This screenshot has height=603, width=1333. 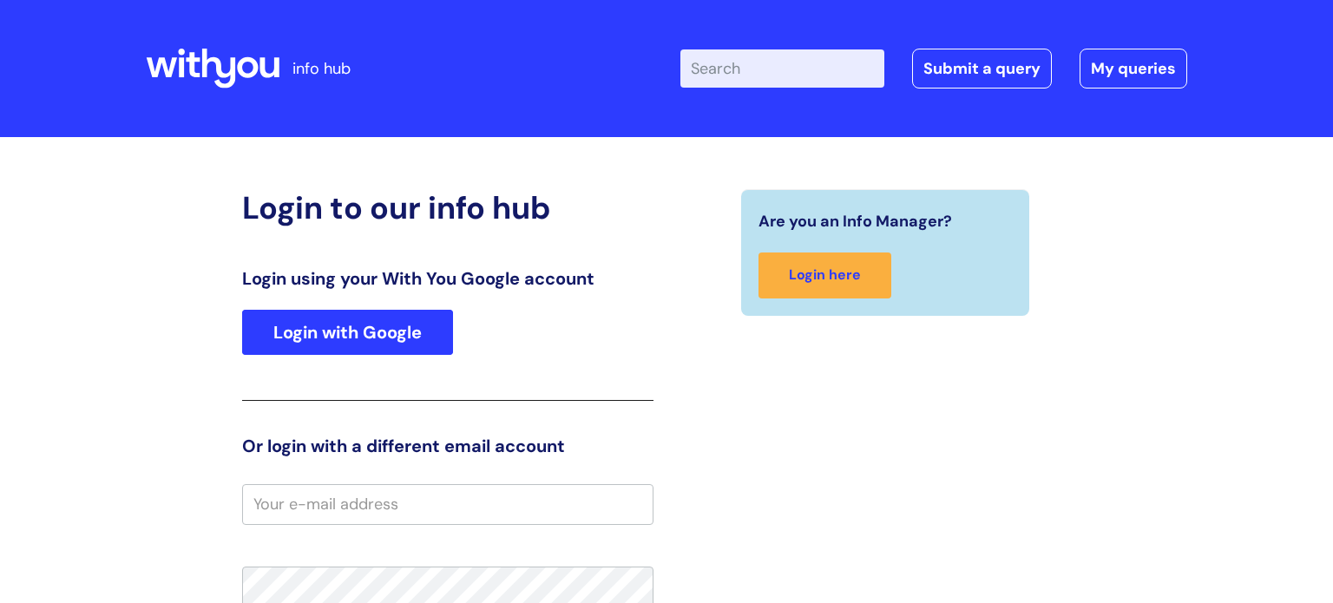 What do you see at coordinates (448, 279) in the screenshot?
I see `h3: Login using your With You Google account` at bounding box center [448, 279].